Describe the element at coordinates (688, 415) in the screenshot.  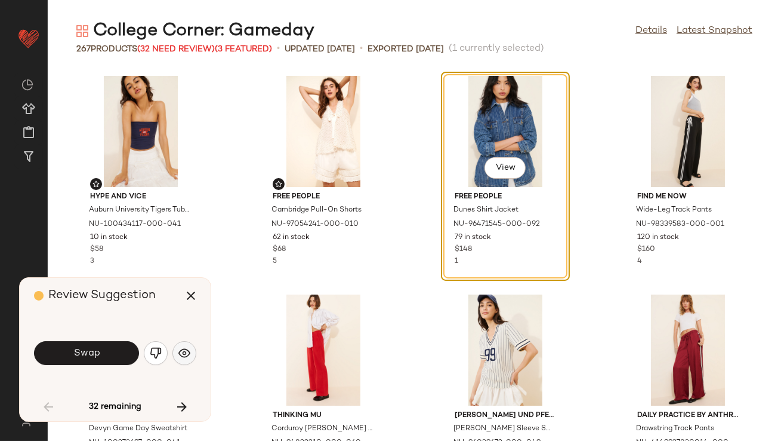
I see `span: Daily Practice by Anthropologie` at that location.